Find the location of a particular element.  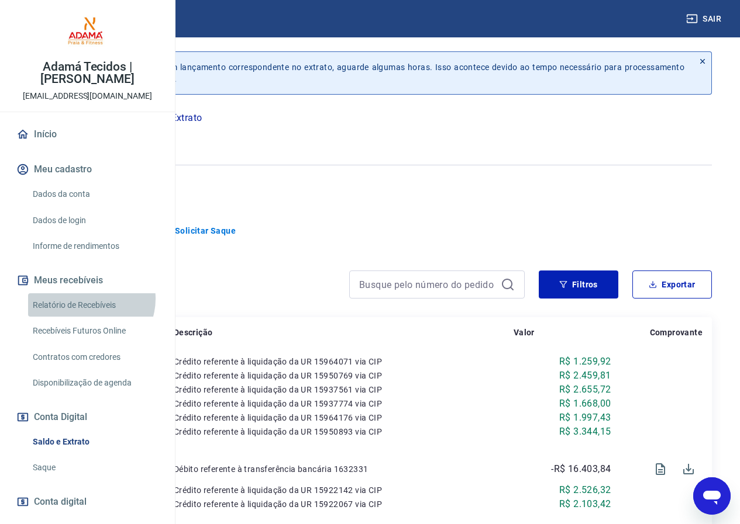

span: Conta digital is located at coordinates (60, 502).